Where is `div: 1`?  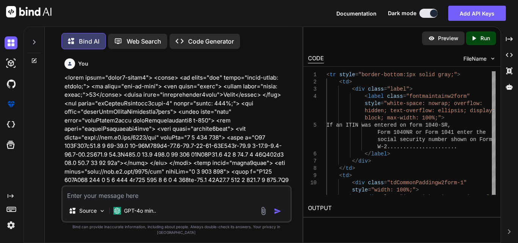 div: 1 is located at coordinates (312, 75).